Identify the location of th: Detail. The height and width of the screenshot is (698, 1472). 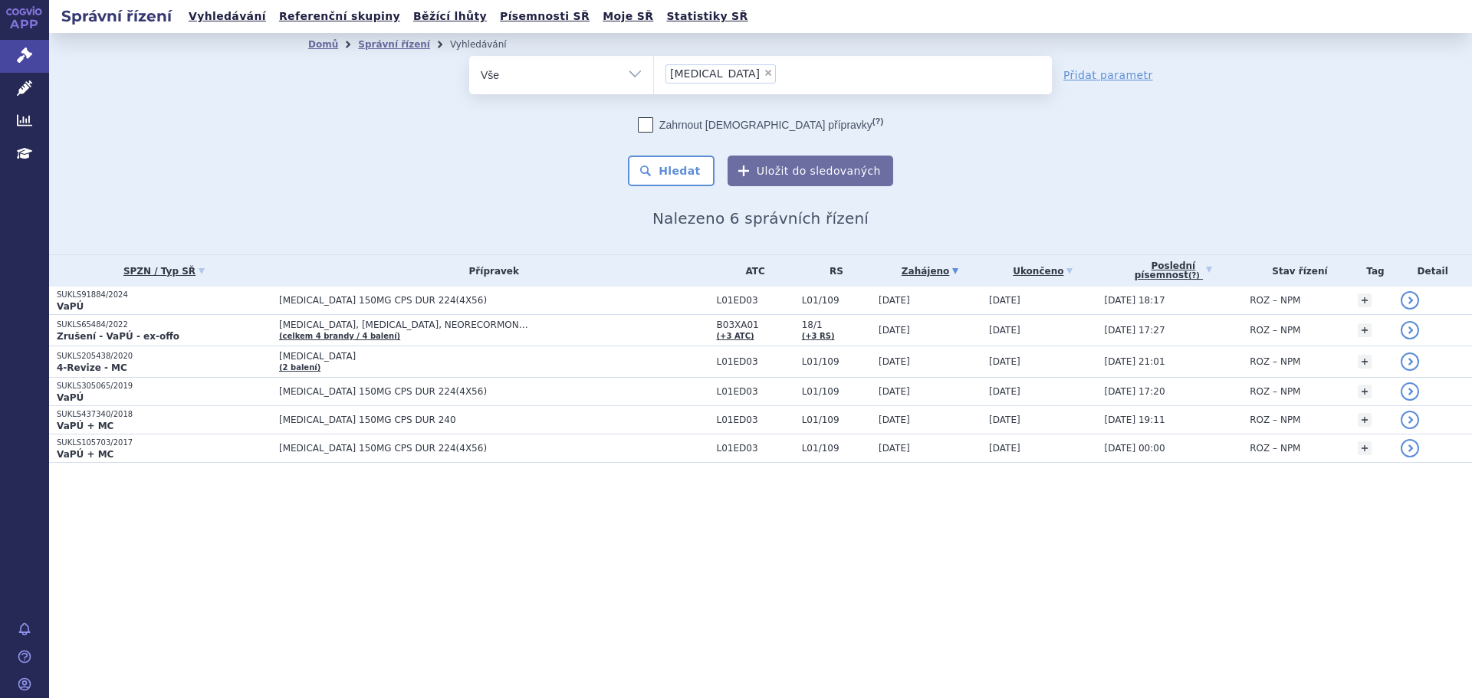
(1432, 271).